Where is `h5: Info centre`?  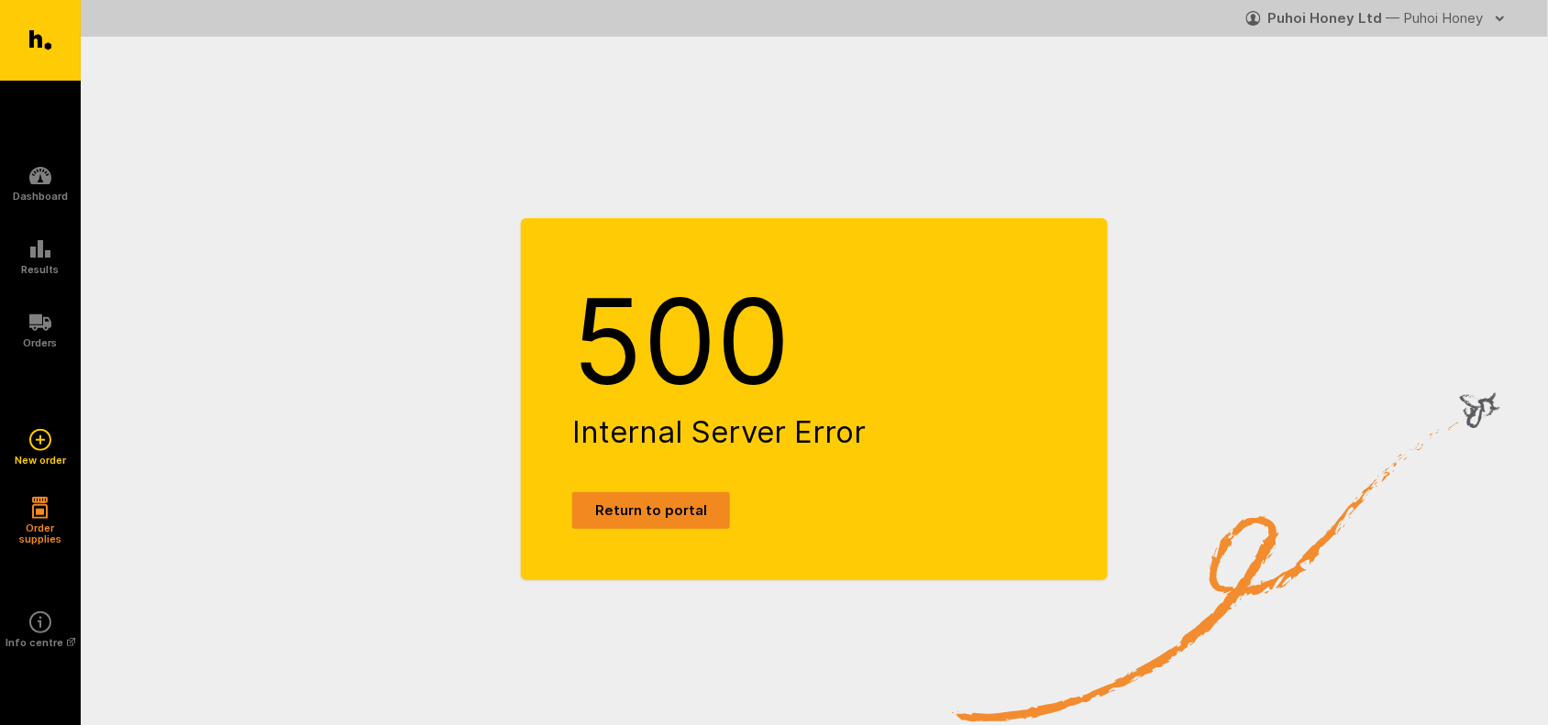
h5: Info centre is located at coordinates (40, 643).